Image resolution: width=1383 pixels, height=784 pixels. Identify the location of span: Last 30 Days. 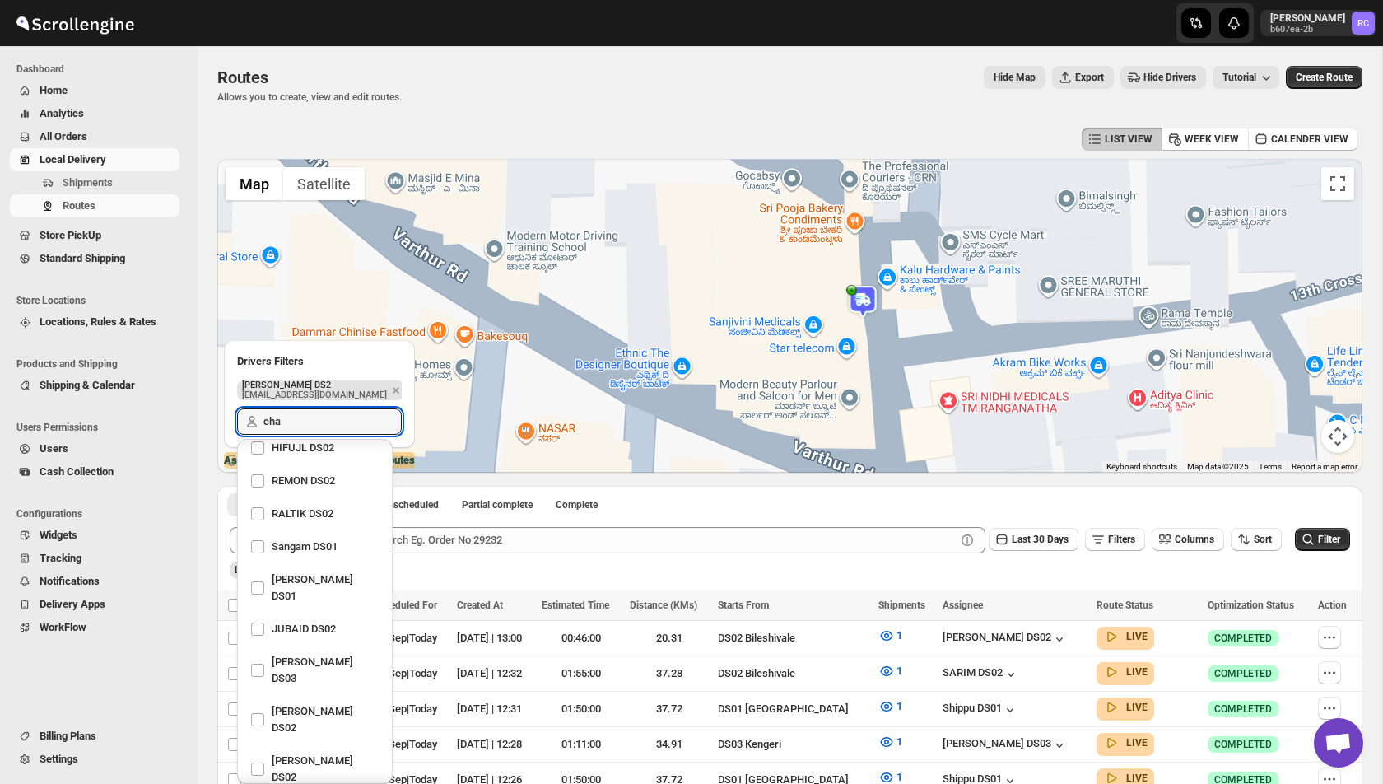
(1039, 539).